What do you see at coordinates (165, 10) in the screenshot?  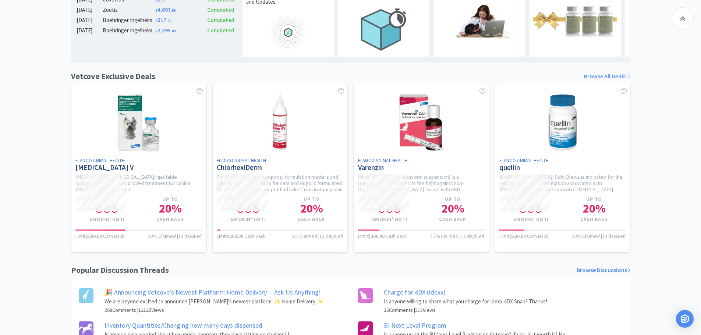 I see `span: 4,697` at bounding box center [165, 10].